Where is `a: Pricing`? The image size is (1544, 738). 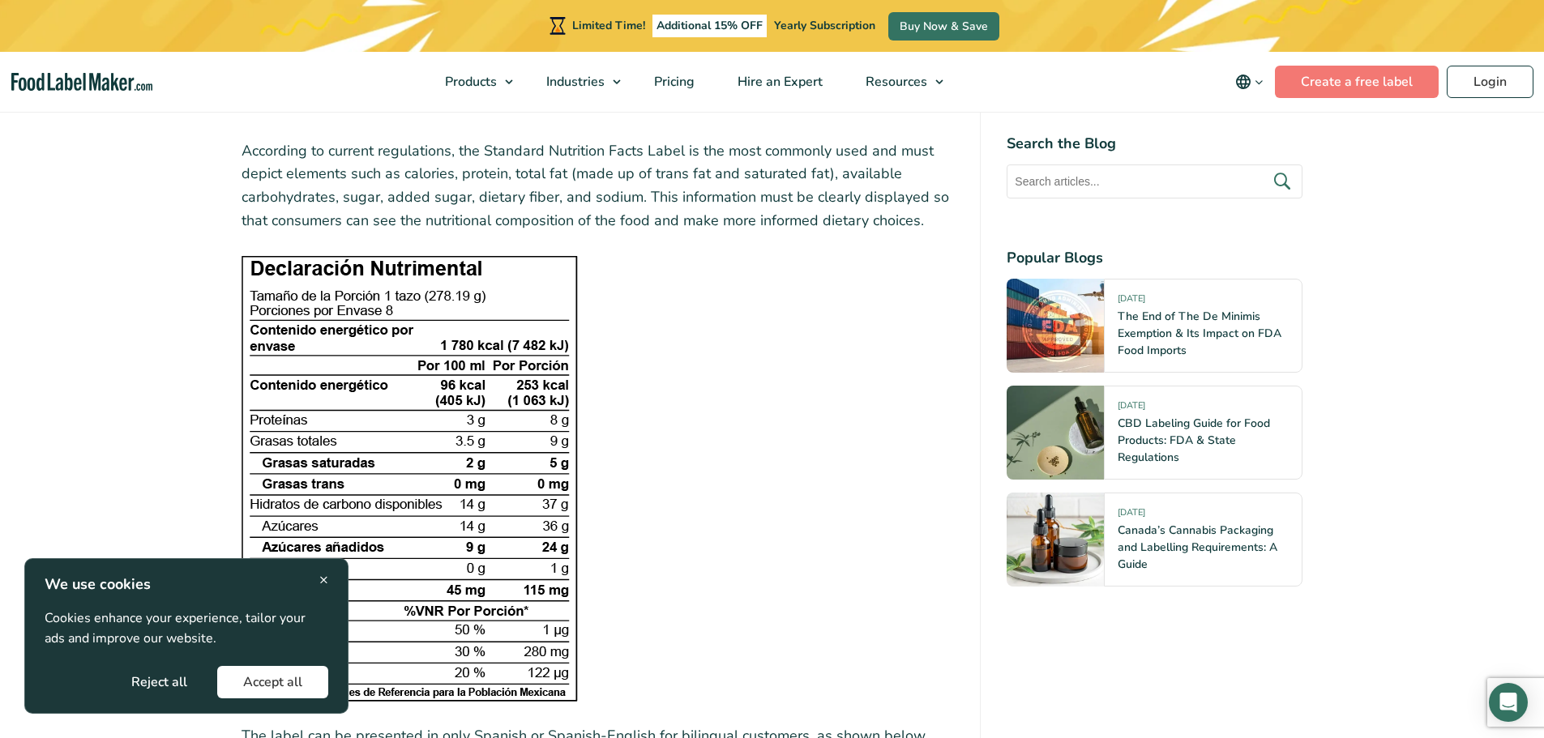
a: Pricing is located at coordinates (673, 82).